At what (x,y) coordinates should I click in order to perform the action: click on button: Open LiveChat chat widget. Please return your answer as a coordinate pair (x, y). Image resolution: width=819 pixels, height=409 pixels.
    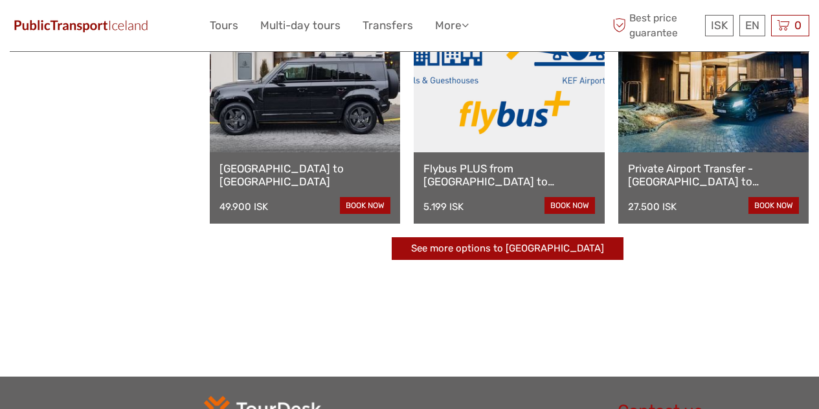
    Looking at the image, I should click on (157, 28).